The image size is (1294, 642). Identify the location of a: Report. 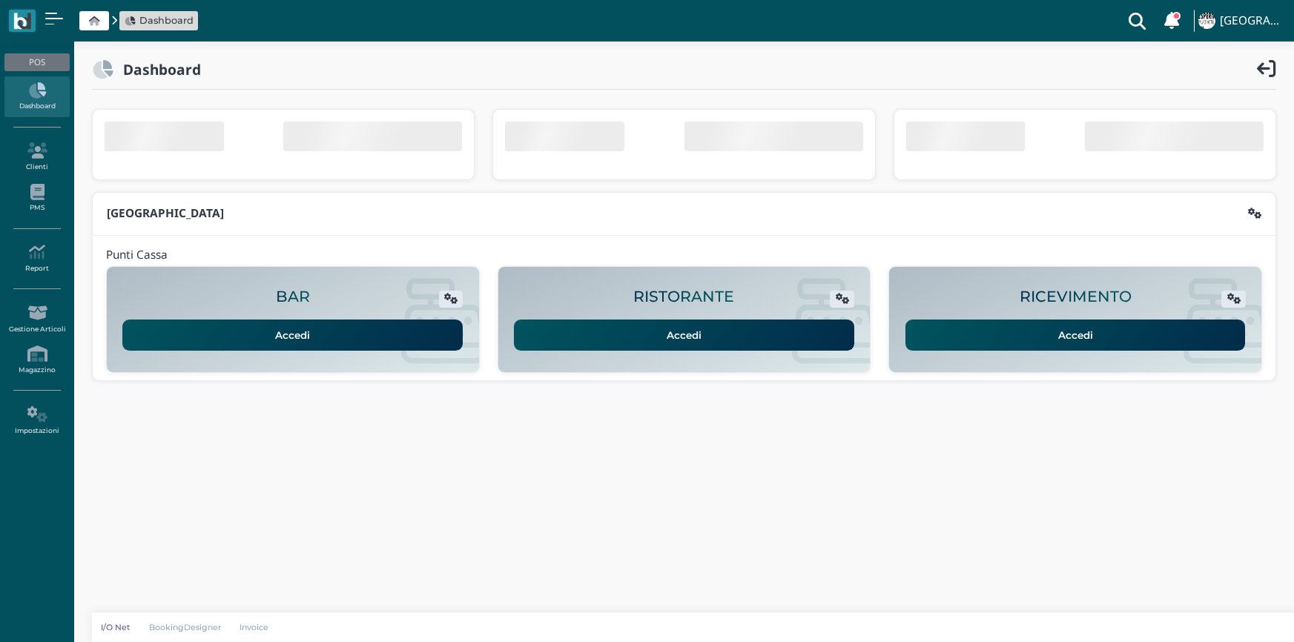
(36, 258).